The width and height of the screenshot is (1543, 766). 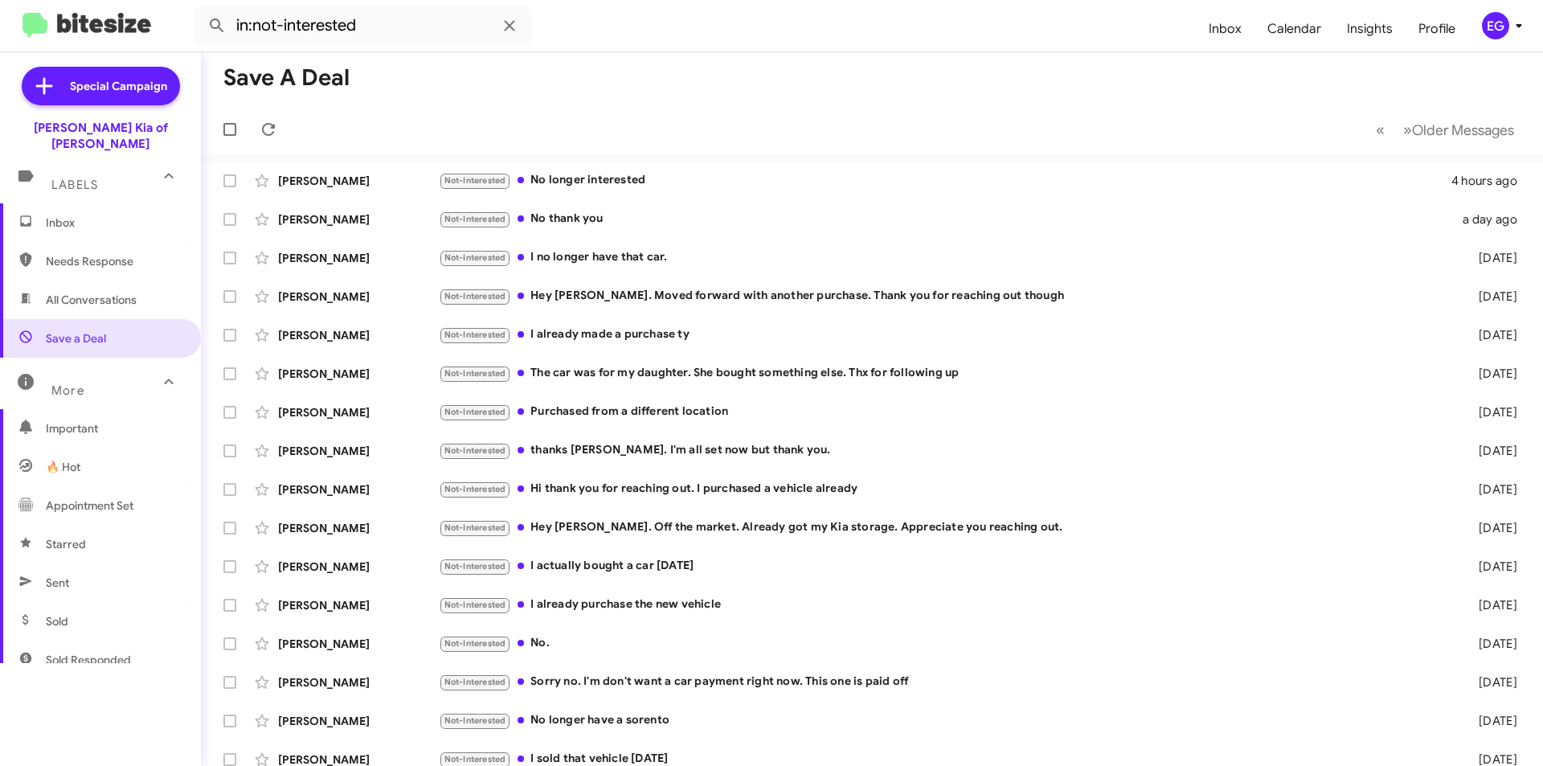 What do you see at coordinates (1225, 29) in the screenshot?
I see `a: Inbox` at bounding box center [1225, 29].